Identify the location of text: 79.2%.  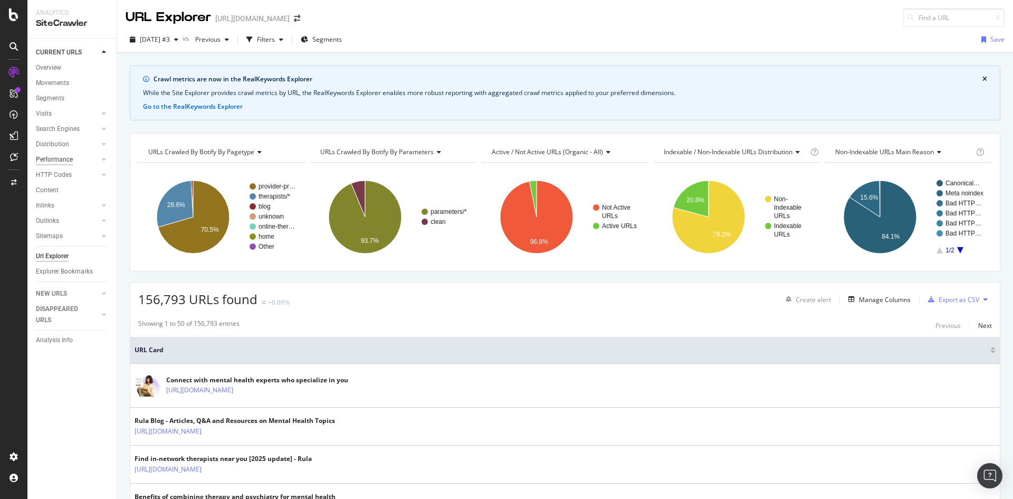
(722, 234).